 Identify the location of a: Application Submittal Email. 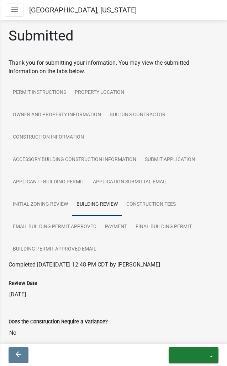
(130, 182).